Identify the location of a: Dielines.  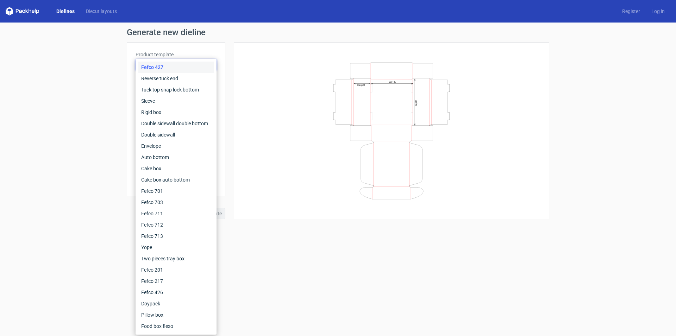
(65, 11).